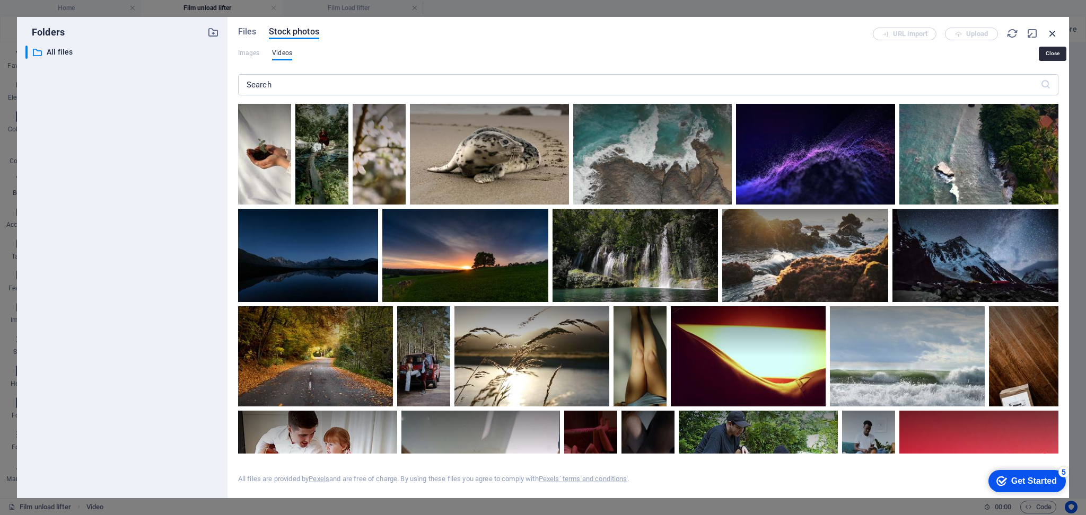 The height and width of the screenshot is (515, 1086). What do you see at coordinates (213, 32) in the screenshot?
I see `i: Create new folder` at bounding box center [213, 32].